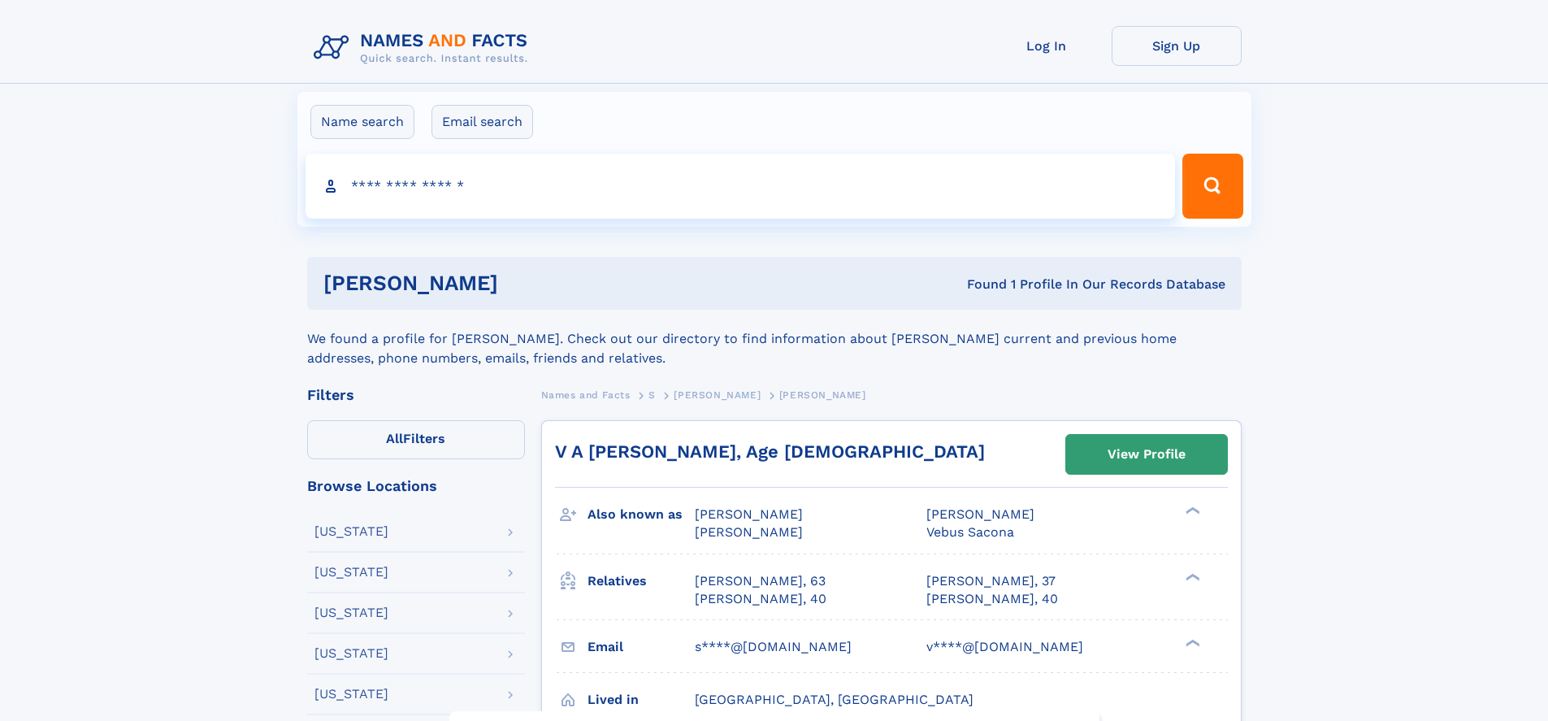 The height and width of the screenshot is (721, 1548). Describe the element at coordinates (586, 394) in the screenshot. I see `a: Names and Facts` at that location.